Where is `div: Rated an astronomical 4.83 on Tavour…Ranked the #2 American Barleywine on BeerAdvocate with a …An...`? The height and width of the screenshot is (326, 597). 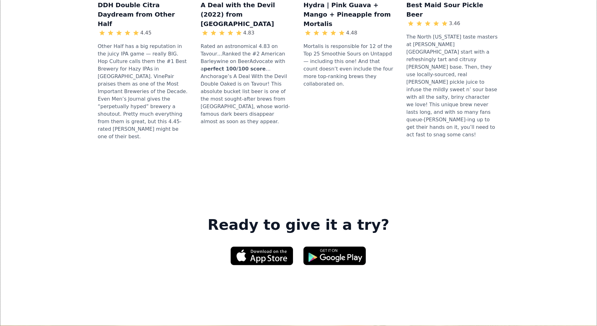
div: Rated an astronomical 4.83 on Tavour…Ranked the #2 American Barleywine on BeerAdvocate with a …An... is located at coordinates (247, 84).